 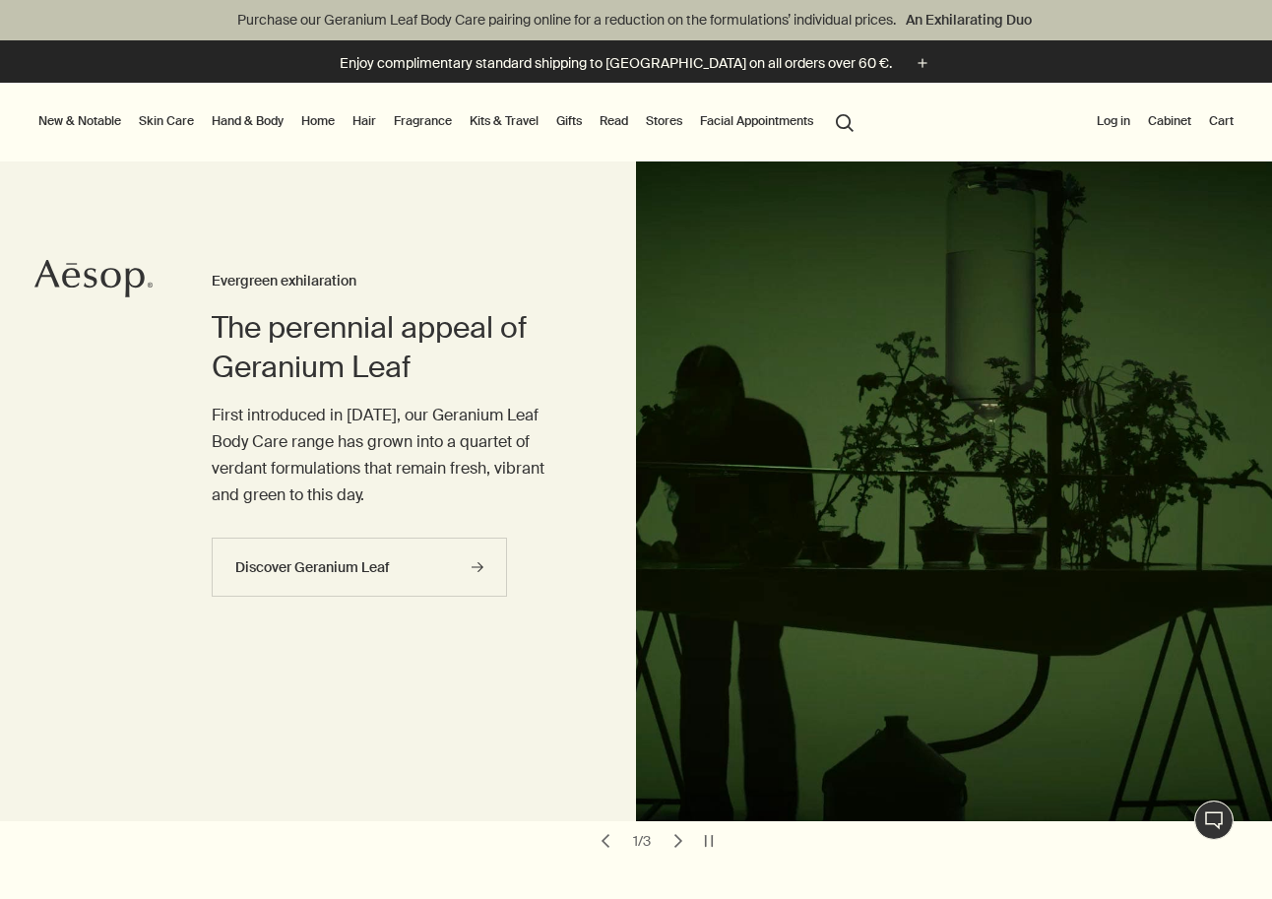 What do you see at coordinates (359, 567) in the screenshot?
I see `a: Discover Geranium Leaf` at bounding box center [359, 567].